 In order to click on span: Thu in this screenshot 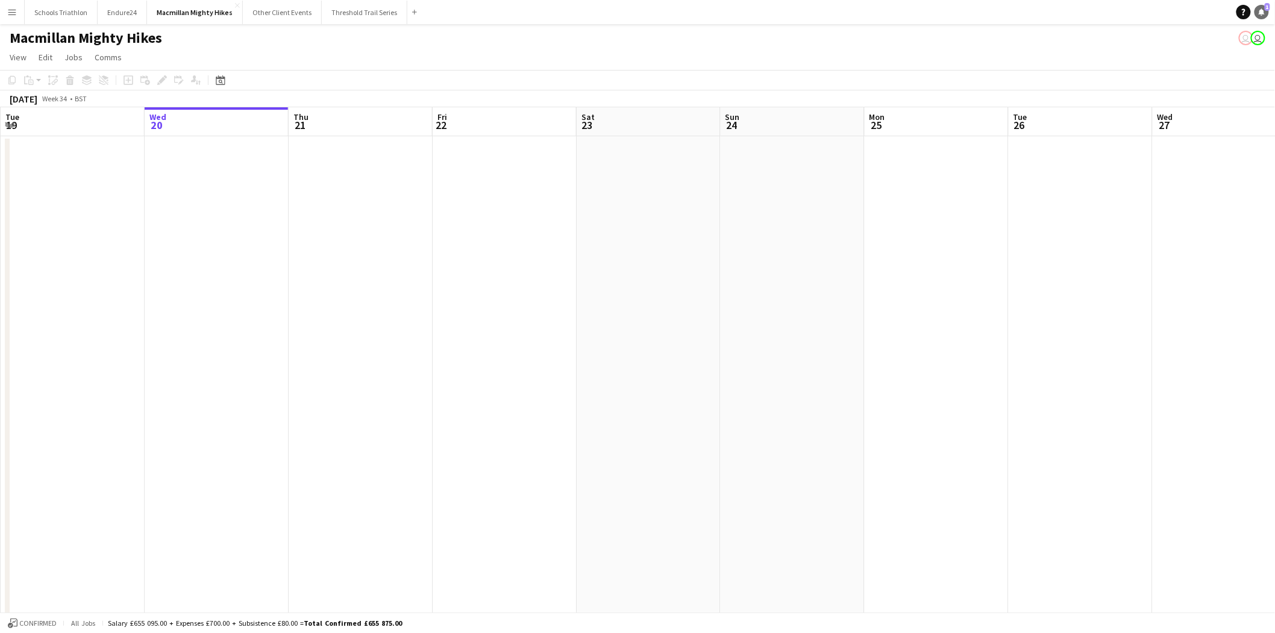, I will do `click(301, 117)`.